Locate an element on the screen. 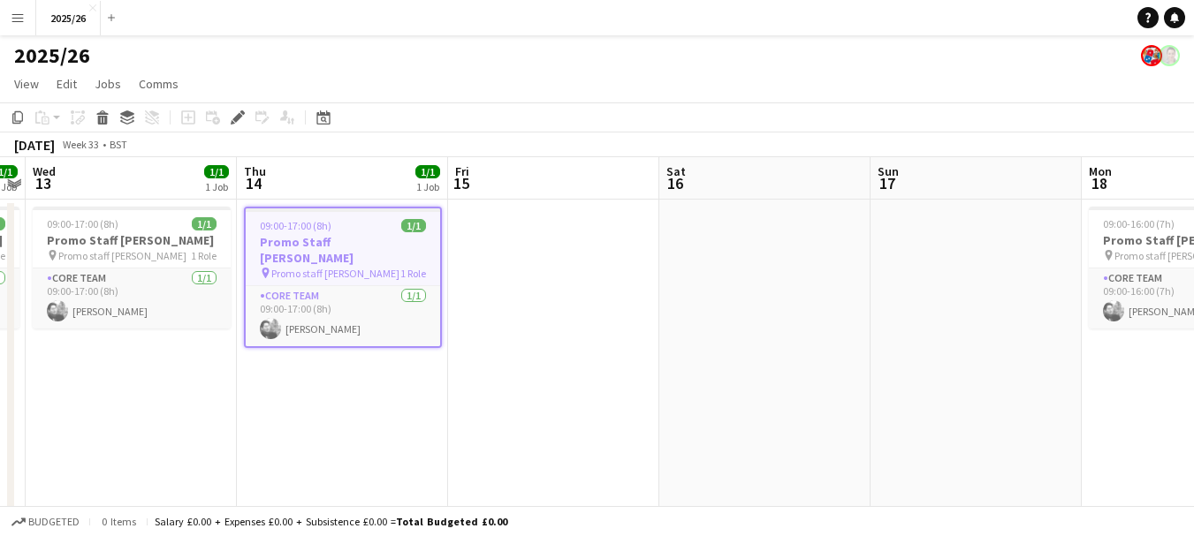 The width and height of the screenshot is (1194, 536). span: Jobs is located at coordinates (108, 84).